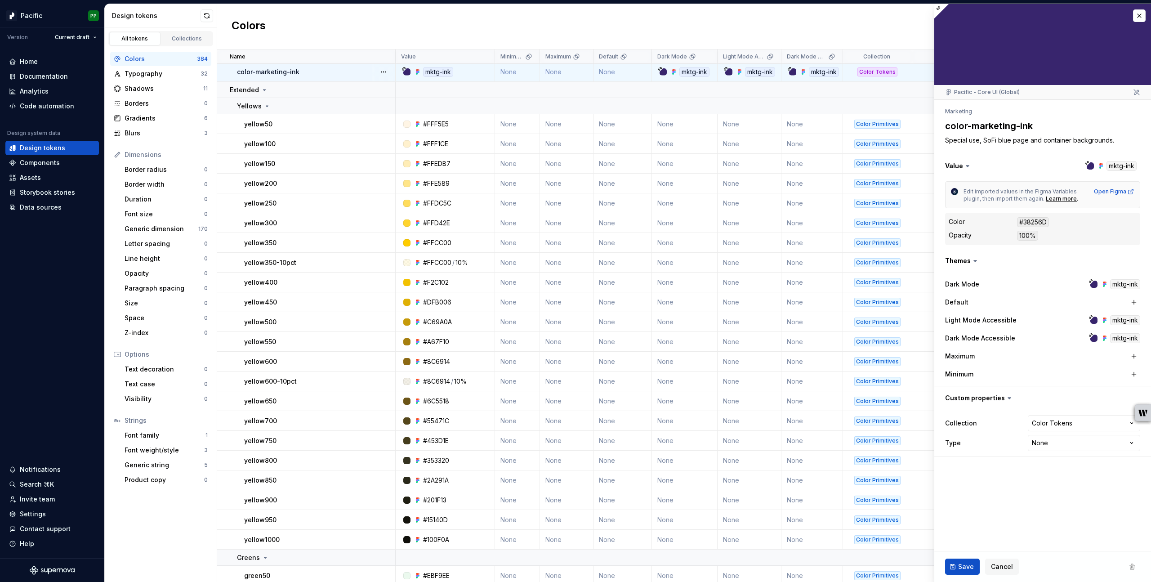 The image size is (1151, 582). I want to click on p: yellow100, so click(260, 144).